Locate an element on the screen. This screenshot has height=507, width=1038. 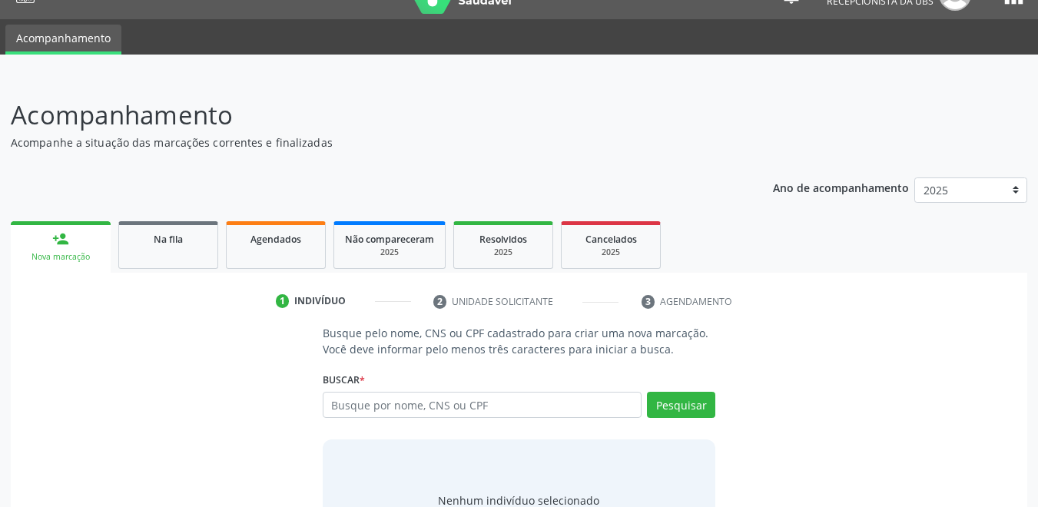
span: Não compareceram is located at coordinates (390, 239).